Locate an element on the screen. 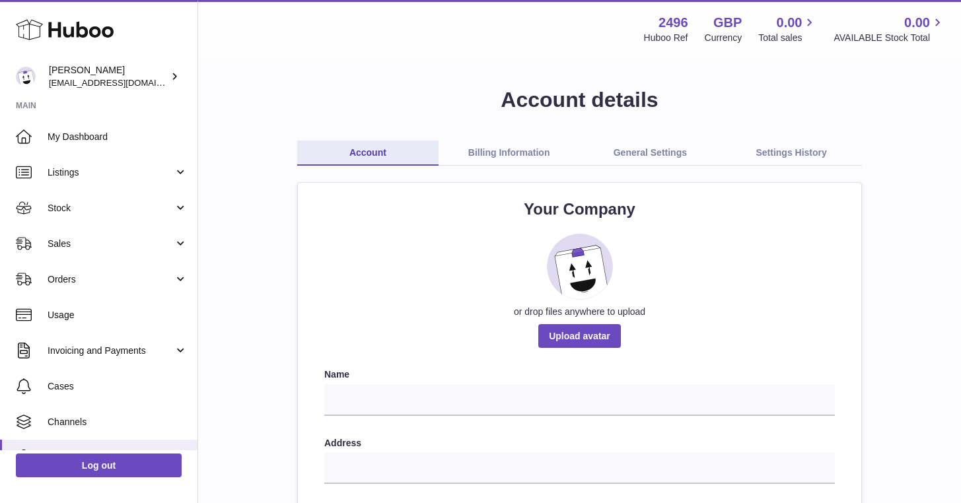 Image resolution: width=961 pixels, height=503 pixels. strong: 2496 is located at coordinates (673, 22).